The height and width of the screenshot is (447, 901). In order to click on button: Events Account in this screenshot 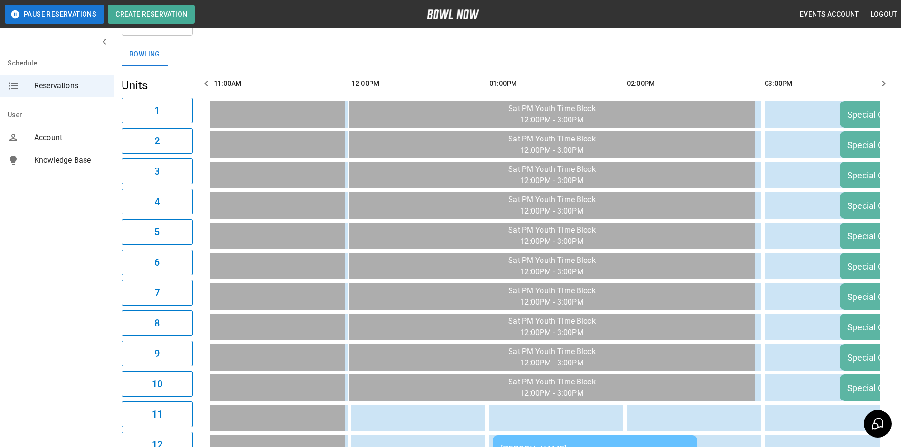, I will do `click(829, 14)`.